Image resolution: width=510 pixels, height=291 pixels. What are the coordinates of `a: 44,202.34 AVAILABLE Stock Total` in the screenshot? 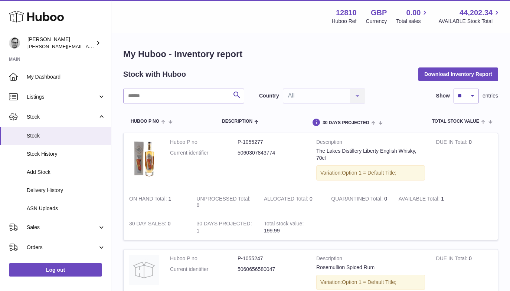 It's located at (470, 16).